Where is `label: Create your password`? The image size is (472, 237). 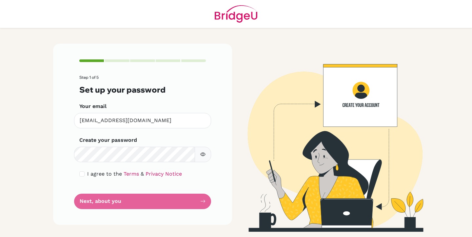
label: Create your password is located at coordinates (108, 140).